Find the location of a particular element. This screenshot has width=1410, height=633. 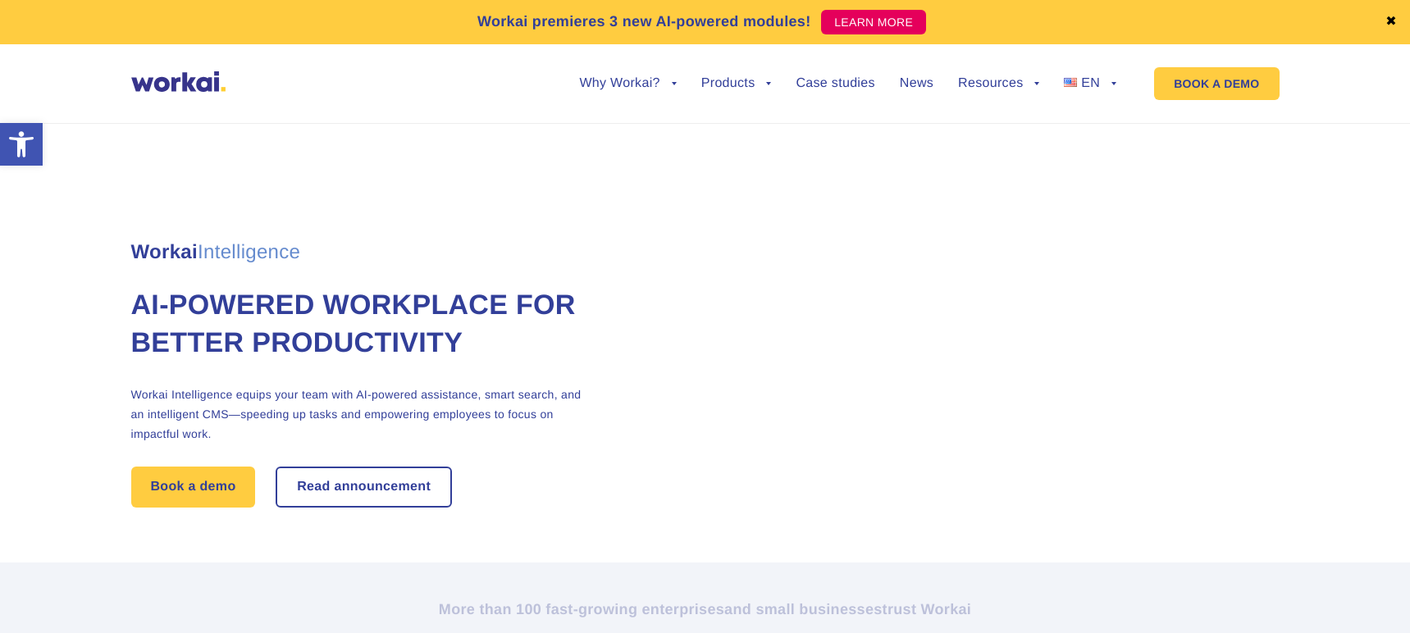

em: Intelligence is located at coordinates (249, 252).